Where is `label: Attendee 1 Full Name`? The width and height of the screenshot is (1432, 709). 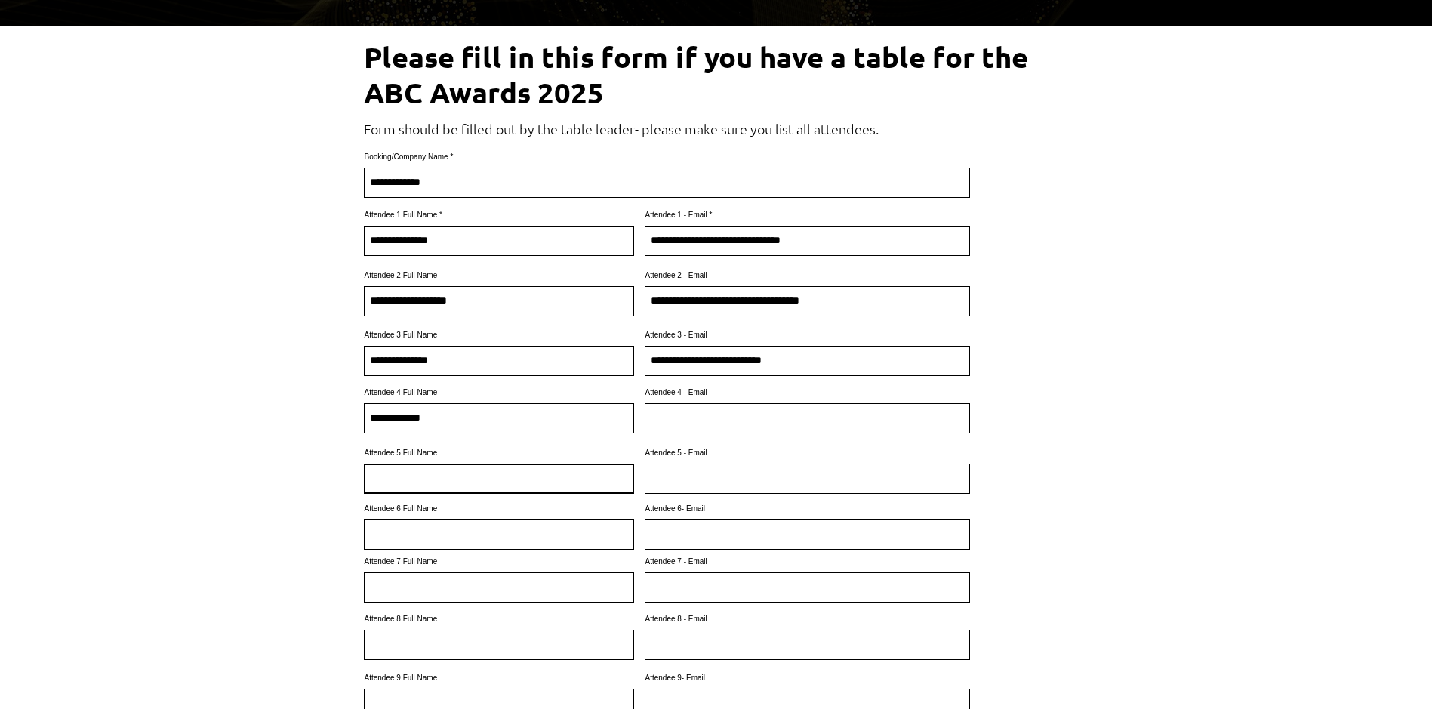 label: Attendee 1 Full Name is located at coordinates (499, 215).